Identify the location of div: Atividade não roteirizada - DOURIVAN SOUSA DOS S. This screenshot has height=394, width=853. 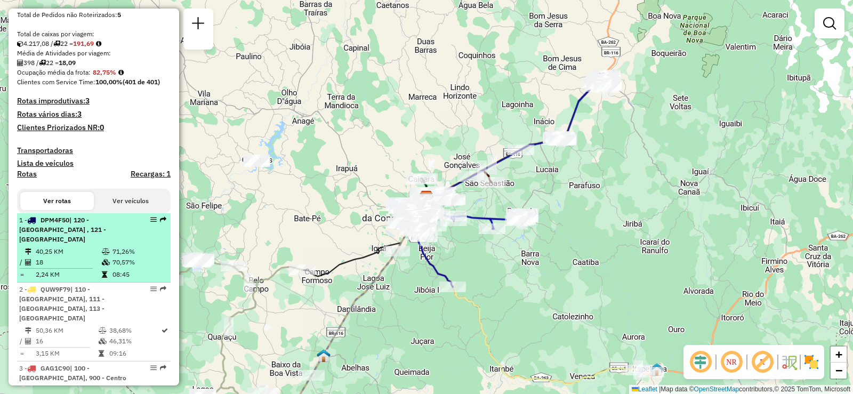
(256, 162).